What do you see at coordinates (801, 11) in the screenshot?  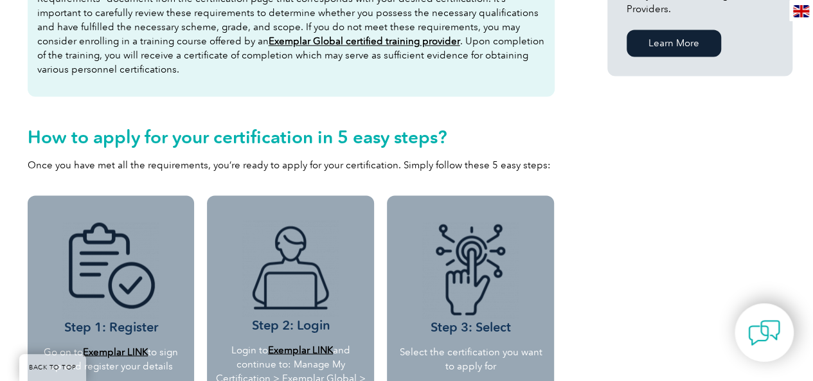 I see `img: en` at bounding box center [801, 11].